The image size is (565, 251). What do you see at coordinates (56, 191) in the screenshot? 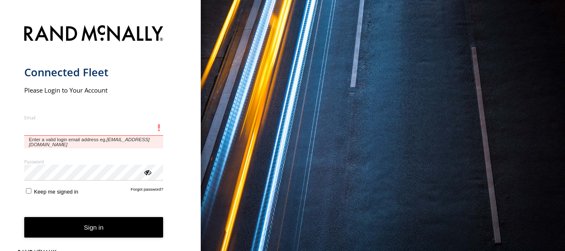
I see `span: Keep me signed in` at bounding box center [56, 191].